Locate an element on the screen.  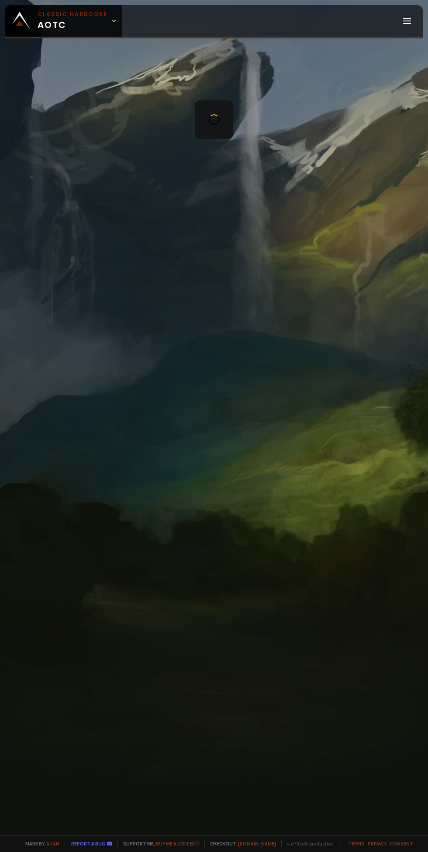
span: Checkout is located at coordinates (240, 843).